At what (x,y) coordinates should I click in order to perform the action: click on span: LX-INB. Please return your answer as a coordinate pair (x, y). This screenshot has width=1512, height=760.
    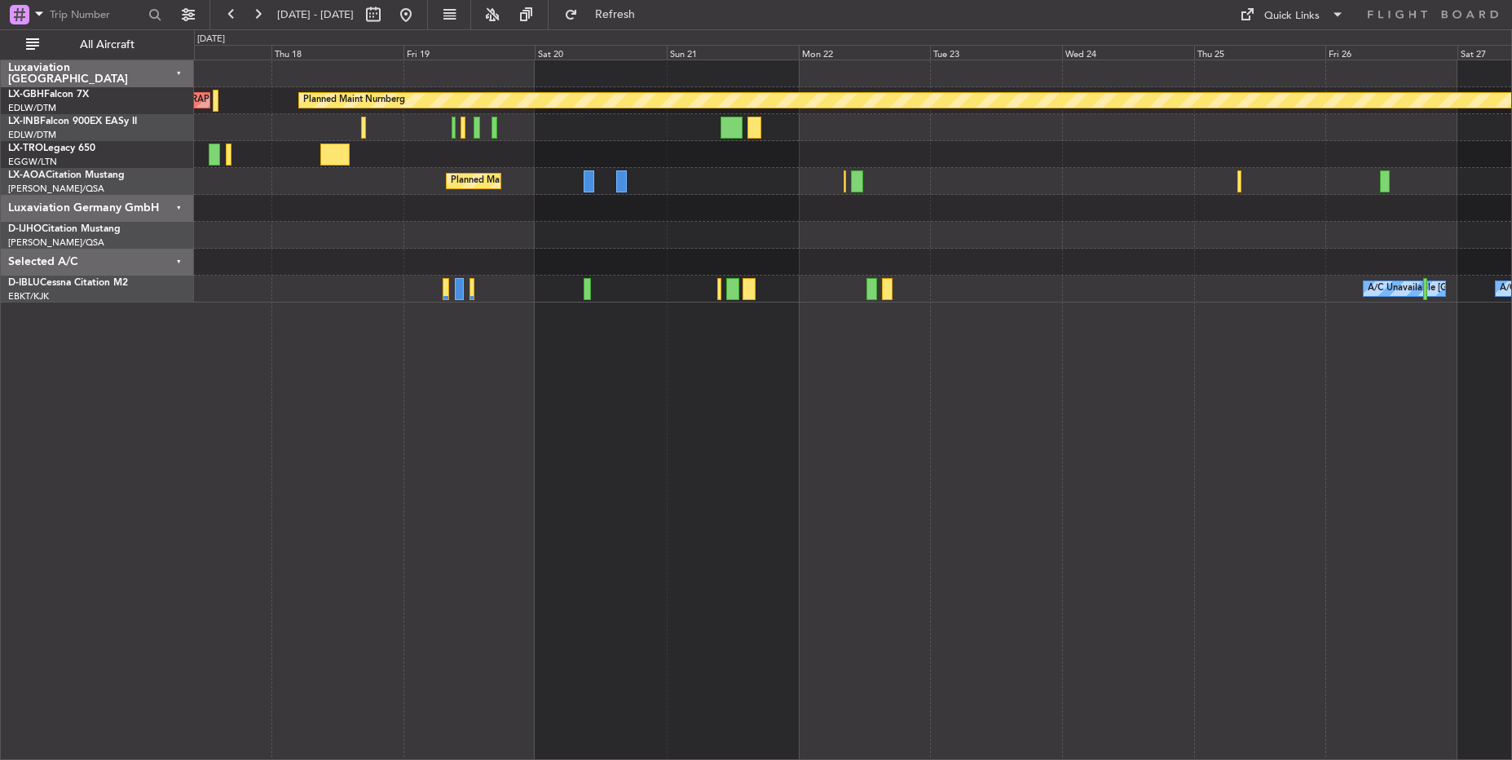
    Looking at the image, I should click on (24, 121).